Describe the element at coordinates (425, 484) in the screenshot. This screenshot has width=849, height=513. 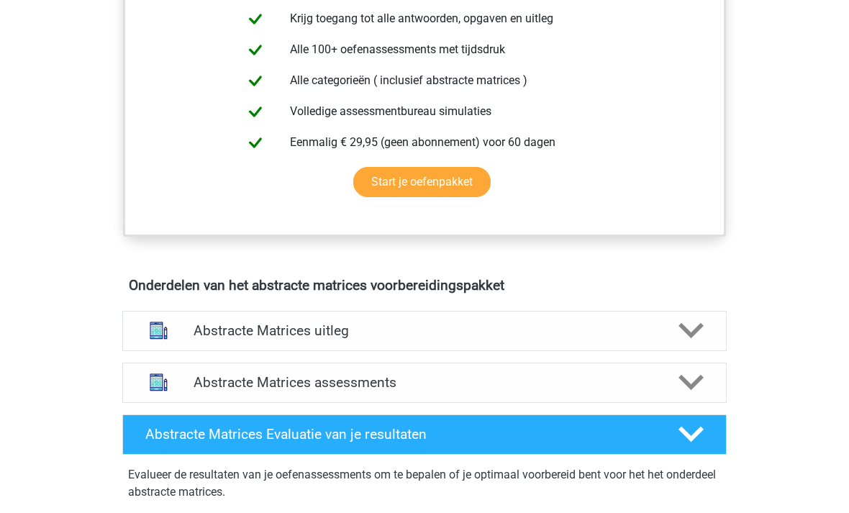
I see `p: Evalueer de resultaten van je oefenassessments om te bepalen of je optimaal voorbereid bent voor ...` at that location.